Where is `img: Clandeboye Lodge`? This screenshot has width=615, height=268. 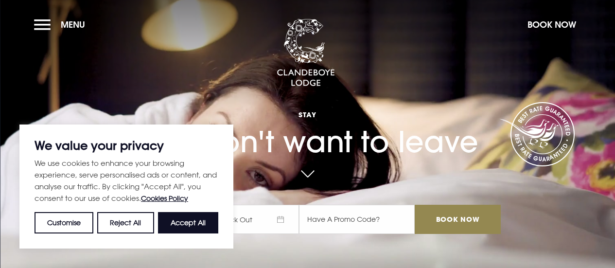 img: Clandeboye Lodge is located at coordinates (306, 53).